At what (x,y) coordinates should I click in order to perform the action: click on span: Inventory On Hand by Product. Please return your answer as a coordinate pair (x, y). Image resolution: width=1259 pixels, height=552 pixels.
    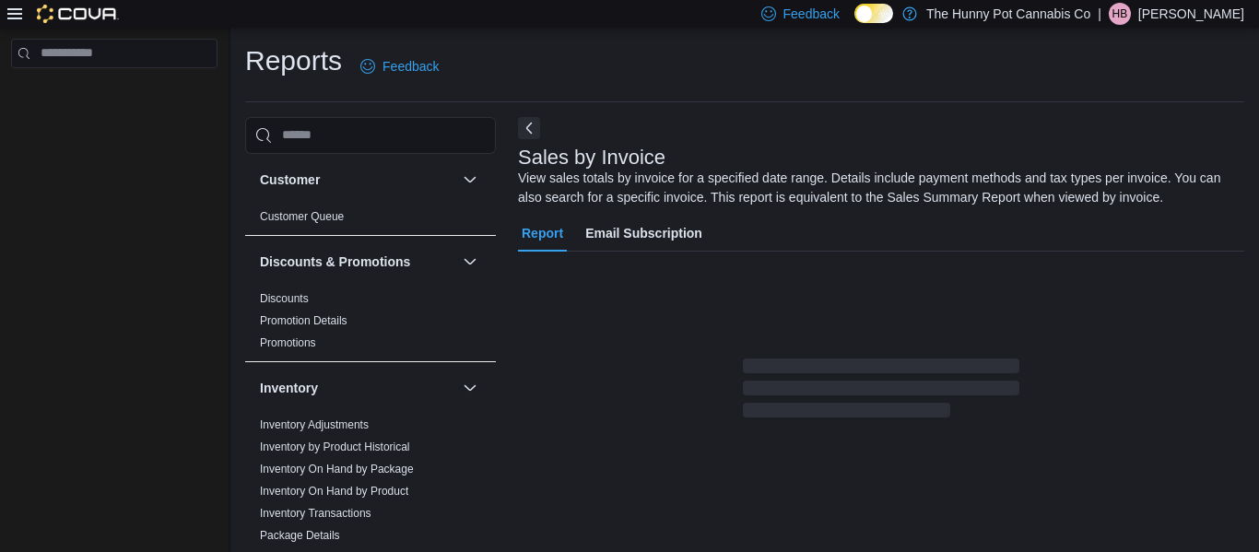
    Looking at the image, I should click on (334, 491).